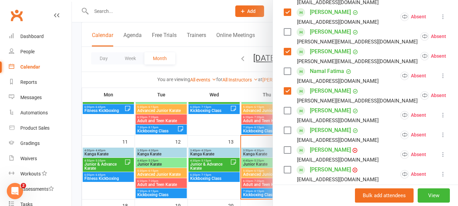 The height and width of the screenshot is (206, 458). I want to click on div: Product Sales, so click(35, 128).